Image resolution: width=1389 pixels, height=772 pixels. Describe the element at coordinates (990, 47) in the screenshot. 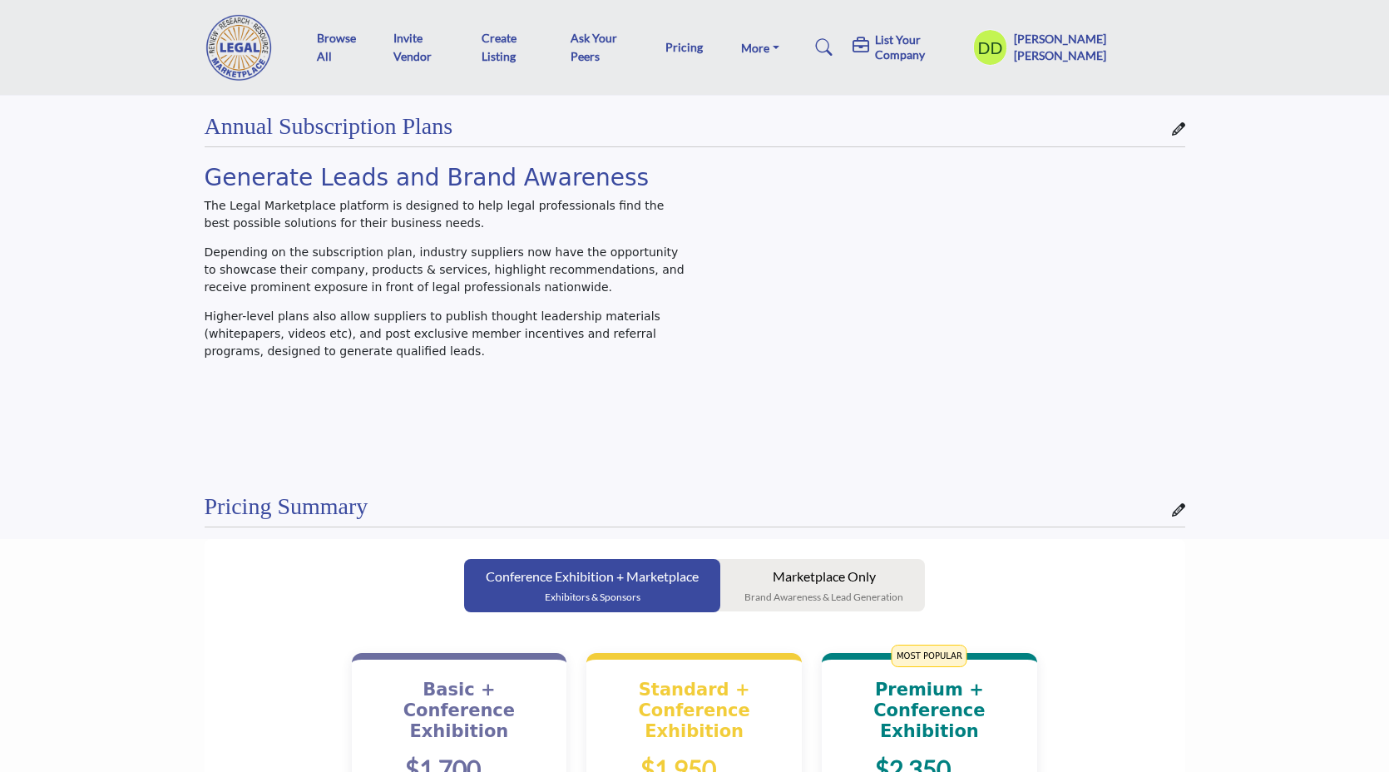

I see `button: Show hide supplier dropdown` at that location.